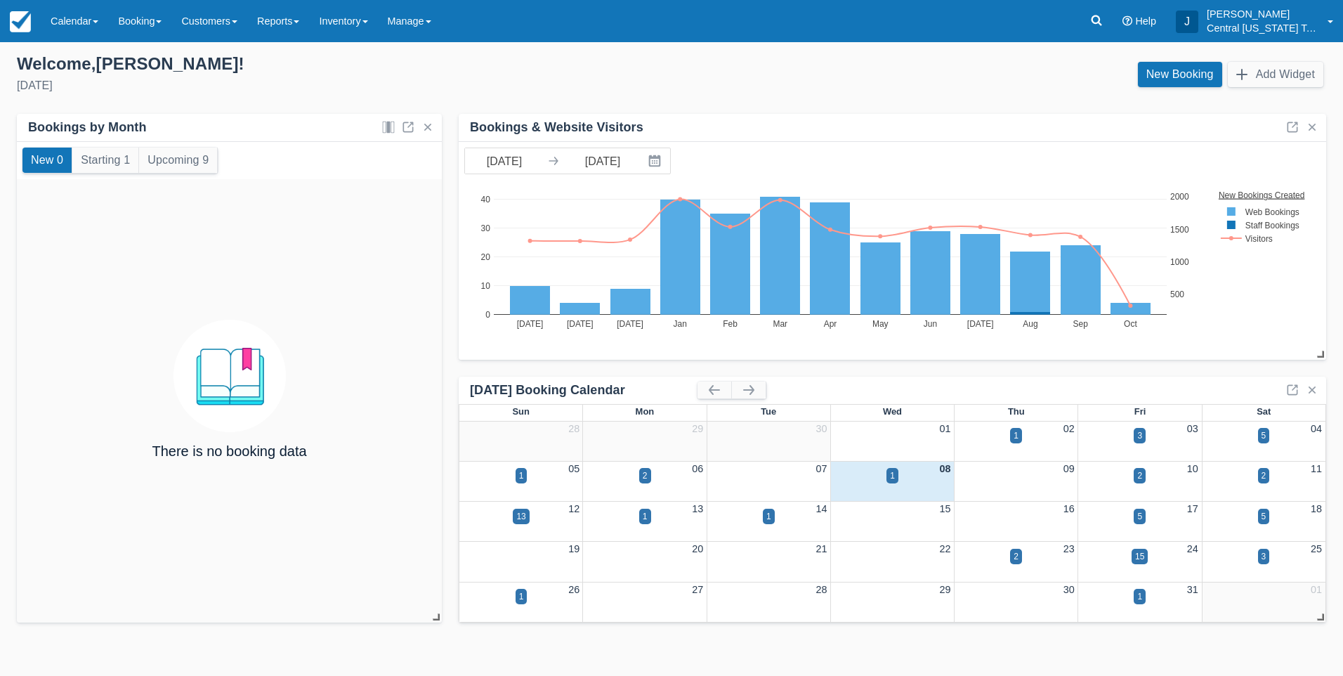  What do you see at coordinates (520, 516) in the screenshot?
I see `div: 13` at bounding box center [520, 516].